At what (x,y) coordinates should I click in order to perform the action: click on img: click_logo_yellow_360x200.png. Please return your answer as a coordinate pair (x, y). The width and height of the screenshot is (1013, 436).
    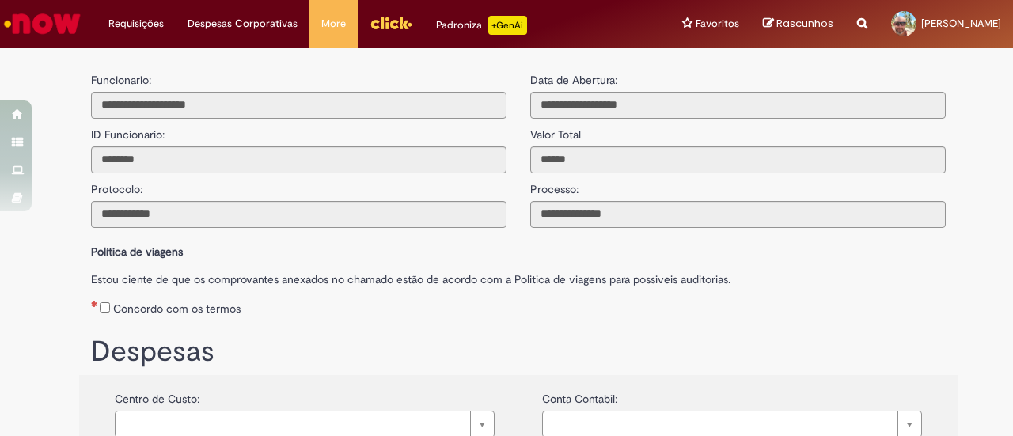
    Looking at the image, I should click on (391, 23).